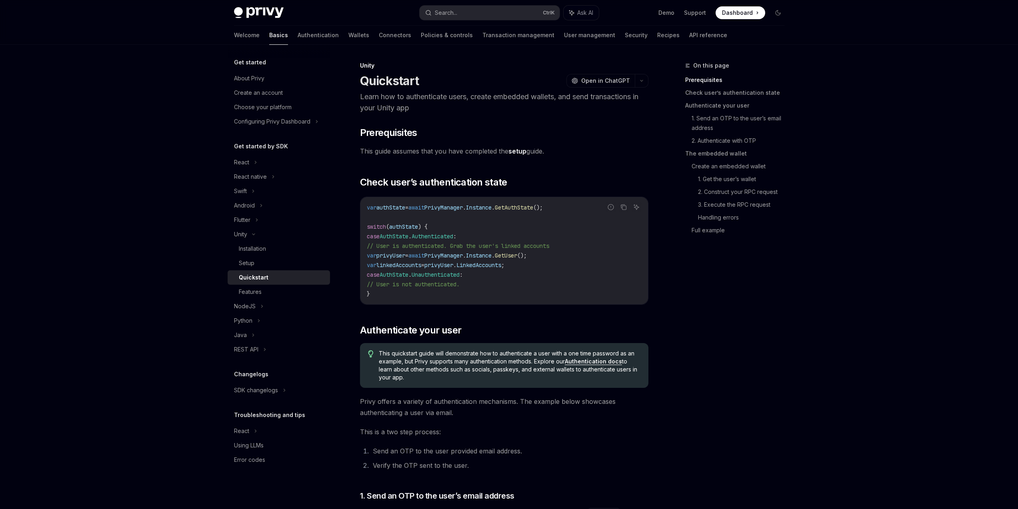 Image resolution: width=1018 pixels, height=509 pixels. What do you see at coordinates (446, 13) in the screenshot?
I see `div: Search...` at bounding box center [446, 13].